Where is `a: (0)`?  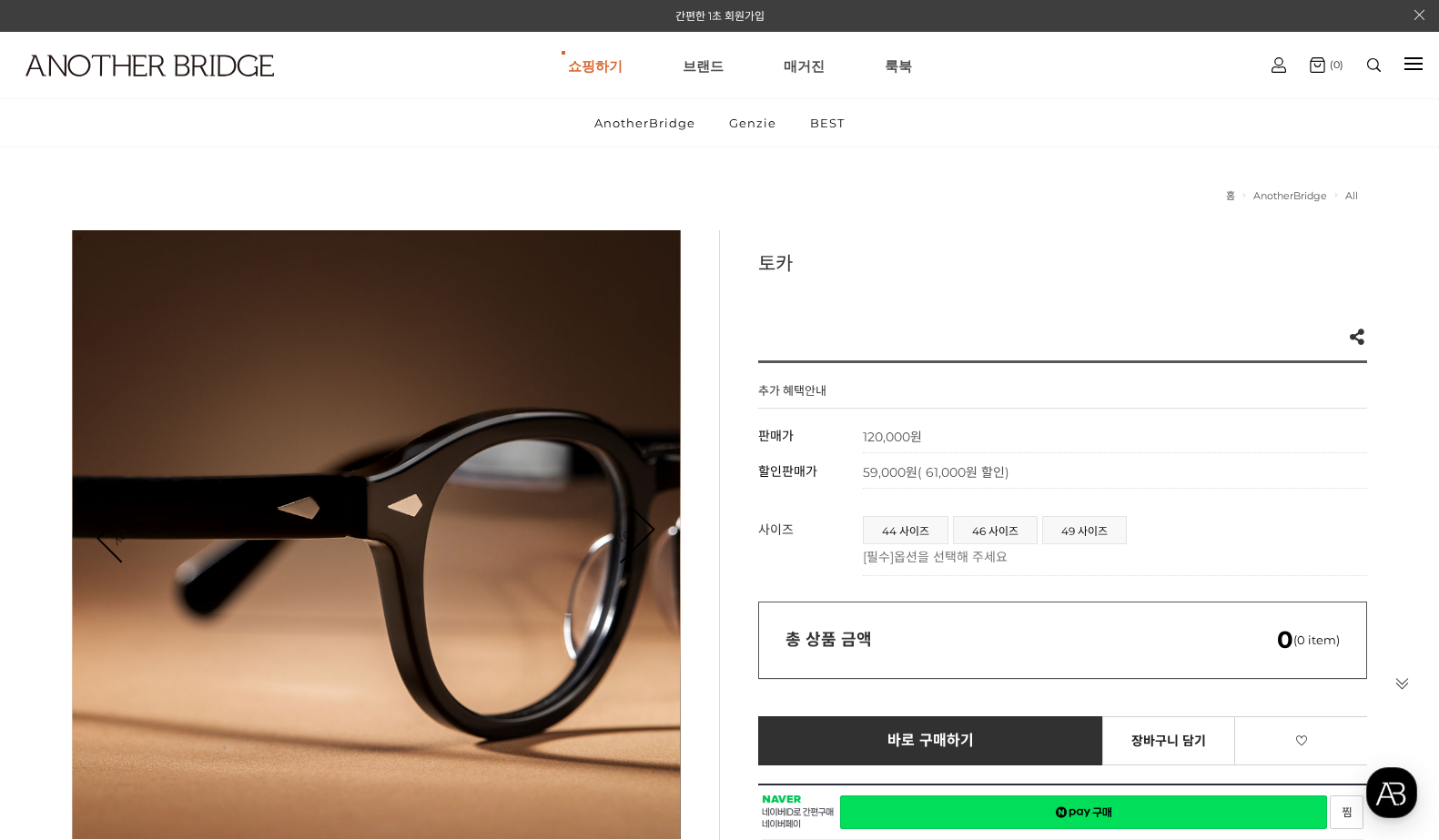
a: (0) is located at coordinates (1326, 64).